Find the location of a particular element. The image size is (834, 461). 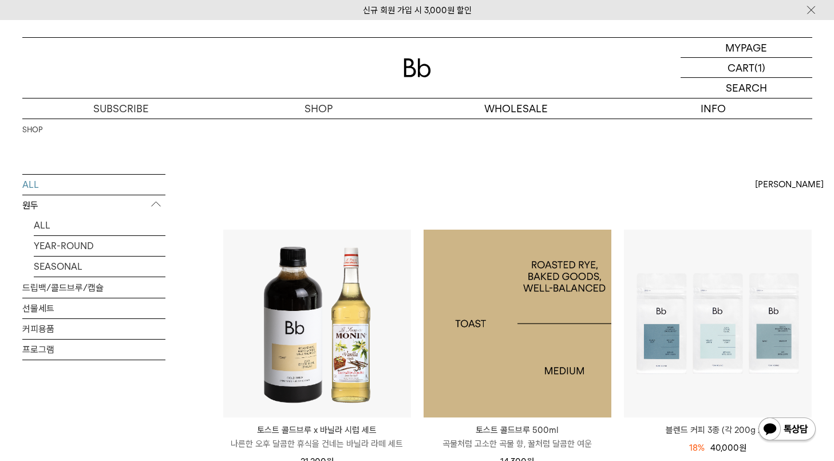

a: 토스트 콜드브루 500ml is located at coordinates (518, 324).